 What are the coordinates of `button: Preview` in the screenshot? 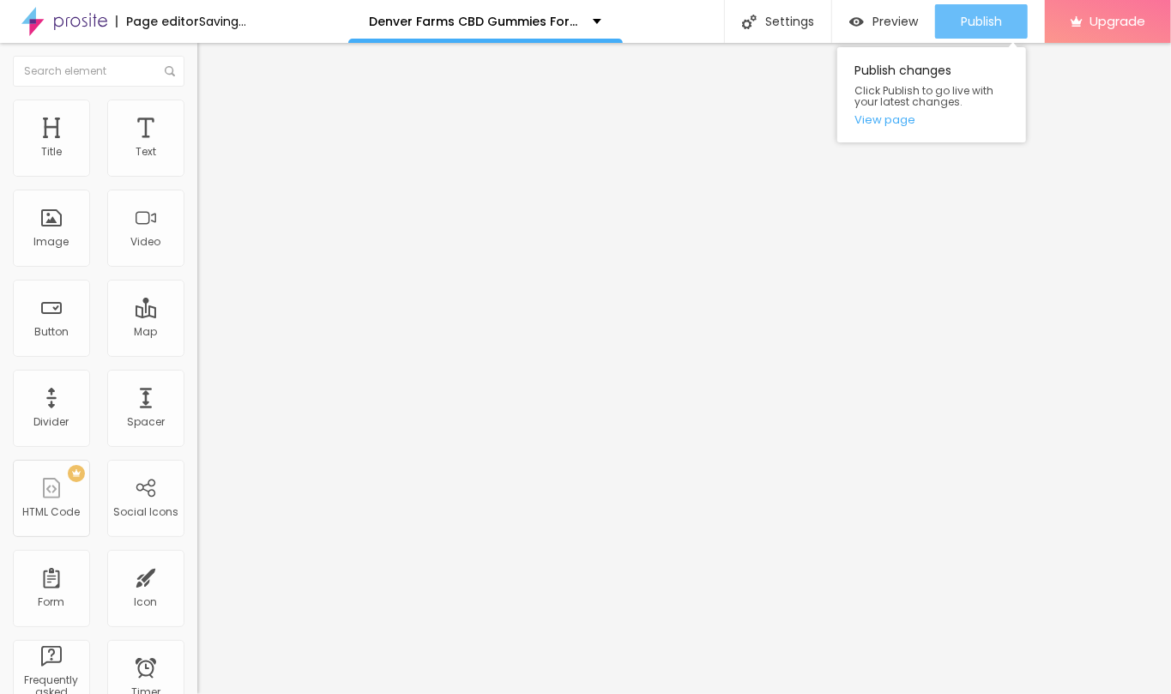 It's located at (883, 21).